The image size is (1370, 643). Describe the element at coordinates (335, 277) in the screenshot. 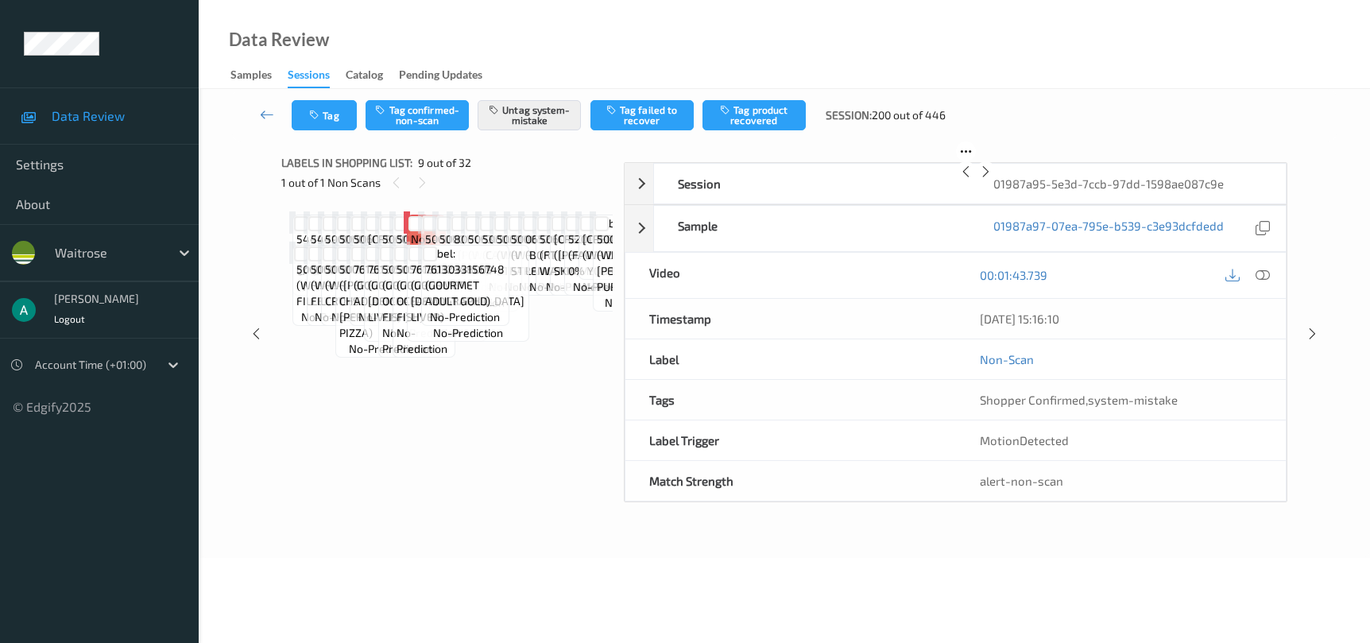

I see `span: Label: 5000169114933 (WR ANCHOVY FILLETS)` at that location.